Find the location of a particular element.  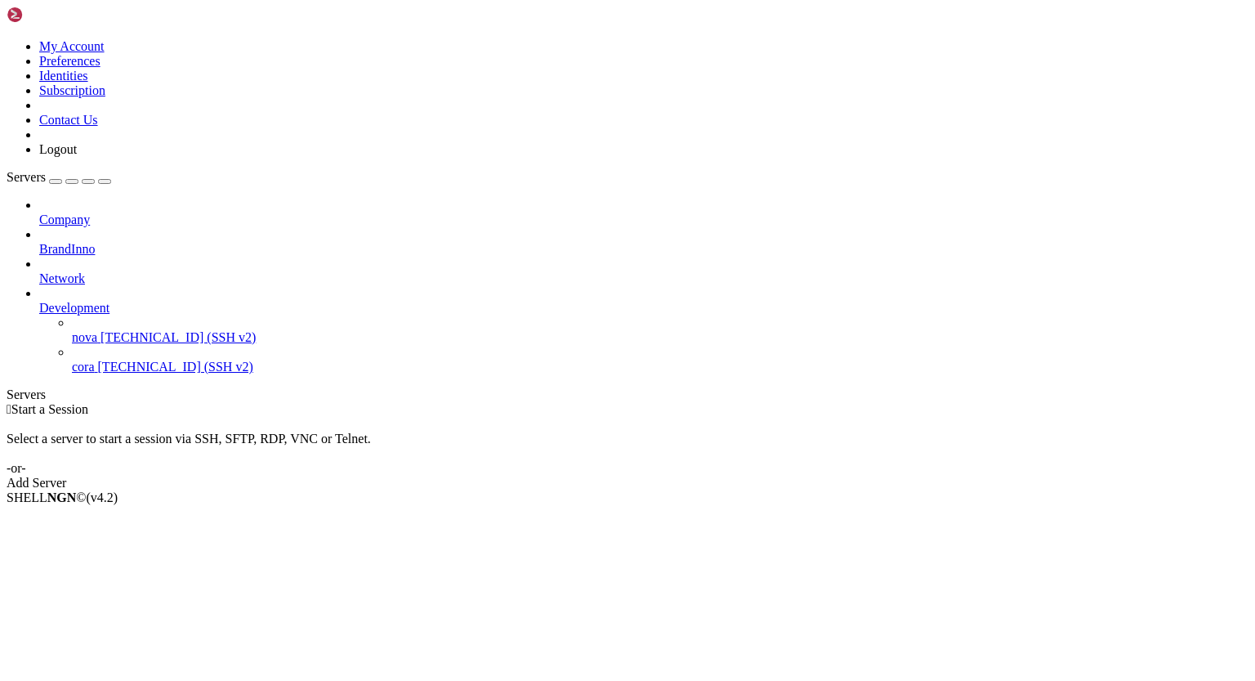

a: Company is located at coordinates (644, 220).